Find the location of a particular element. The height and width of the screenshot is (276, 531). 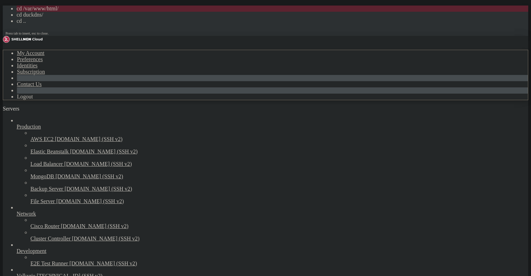

a: Identities is located at coordinates (27, 65).